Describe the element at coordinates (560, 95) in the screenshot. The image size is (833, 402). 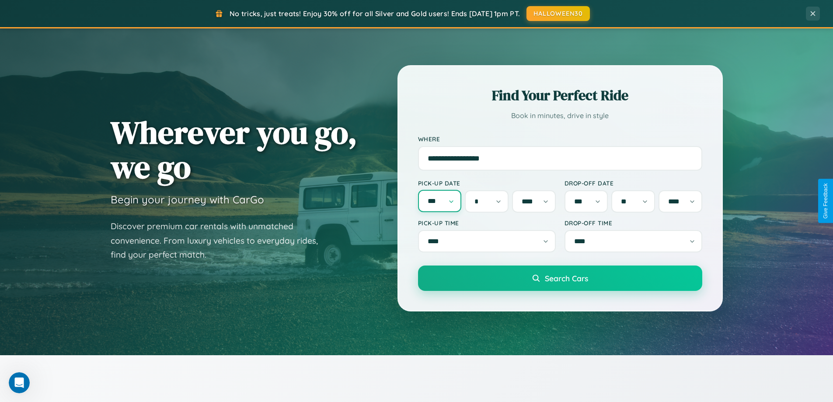
I see `h2: Find Your Perfect Ride` at that location.